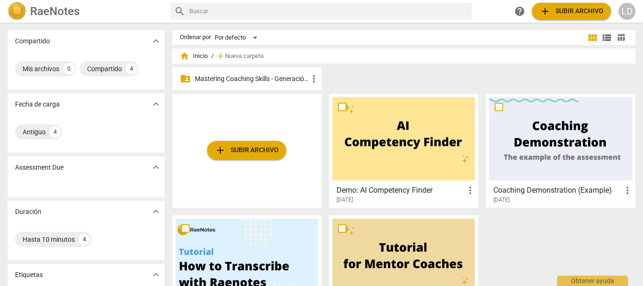 This screenshot has width=643, height=286. What do you see at coordinates (607, 38) in the screenshot?
I see `button: Lista` at bounding box center [607, 38].